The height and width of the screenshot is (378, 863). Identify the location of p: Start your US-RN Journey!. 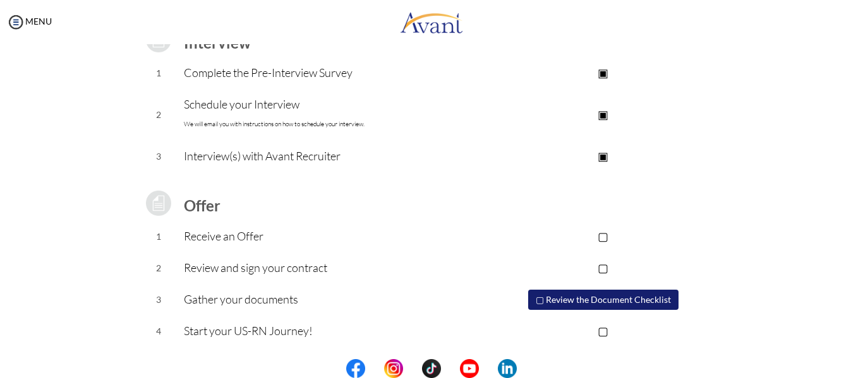
(330, 331).